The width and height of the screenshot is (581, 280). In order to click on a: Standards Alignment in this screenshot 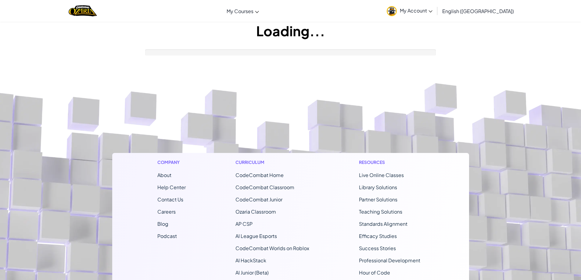, I will do `click(383, 224)`.